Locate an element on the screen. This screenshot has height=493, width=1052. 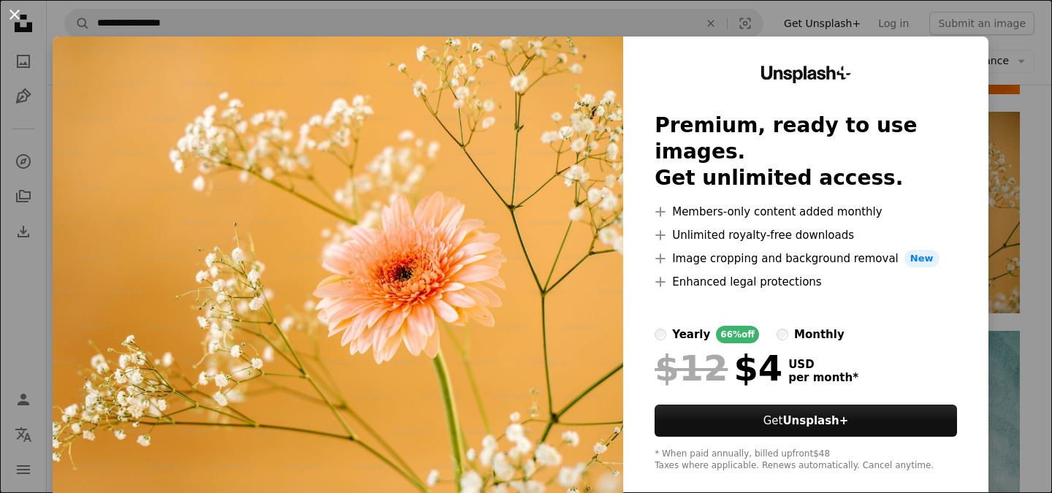
div: monthly is located at coordinates (819, 335).